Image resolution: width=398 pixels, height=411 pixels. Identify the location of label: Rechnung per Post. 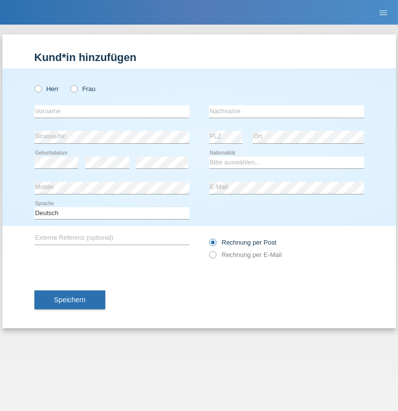
(243, 242).